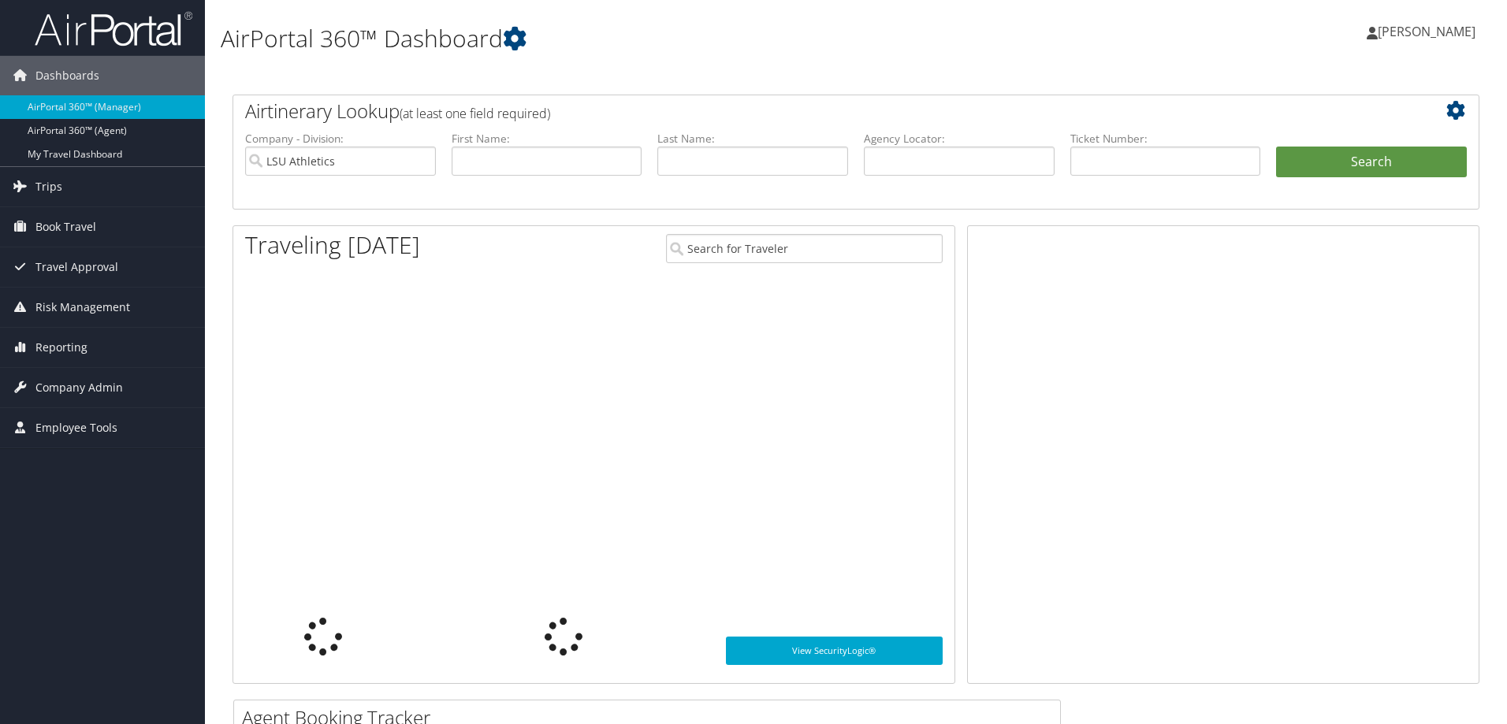 The width and height of the screenshot is (1507, 724). What do you see at coordinates (804, 248) in the screenshot?
I see `input: Search for Traveler` at bounding box center [804, 248].